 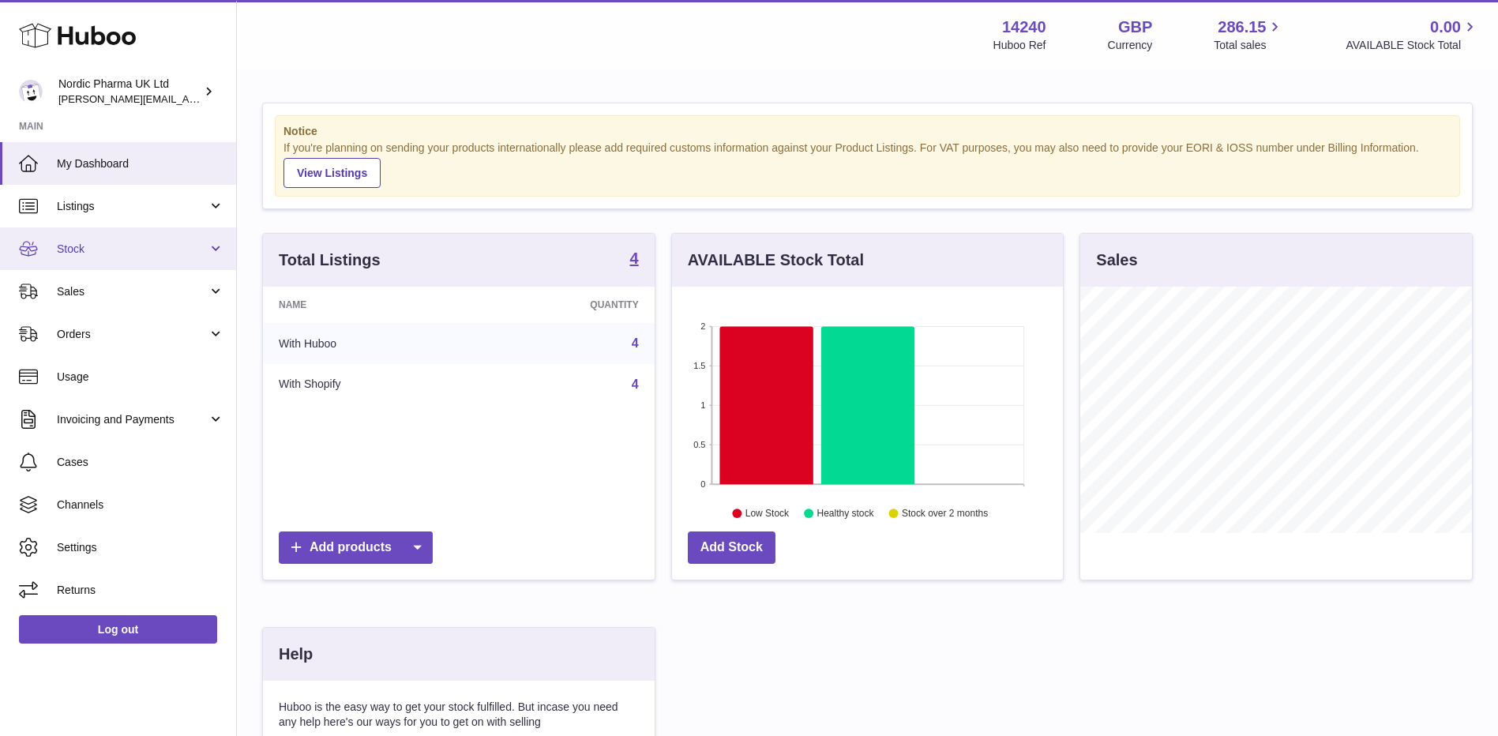 What do you see at coordinates (699, 445) in the screenshot?
I see `text: 0.5` at bounding box center [699, 445].